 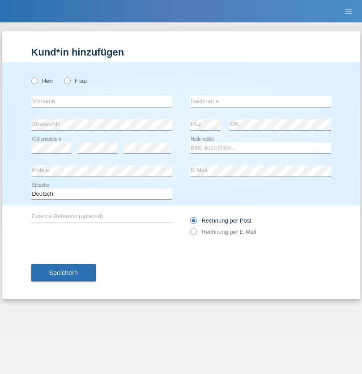 I want to click on label: Frau, so click(x=75, y=81).